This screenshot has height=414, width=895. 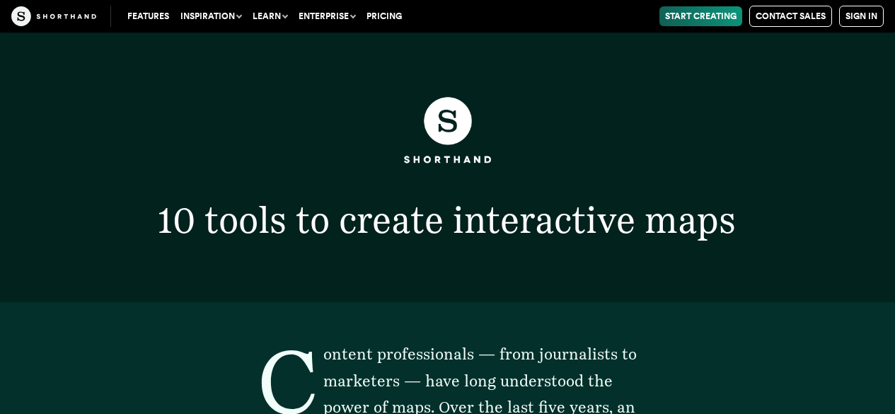 What do you see at coordinates (327, 16) in the screenshot?
I see `button: Enterprise` at bounding box center [327, 16].